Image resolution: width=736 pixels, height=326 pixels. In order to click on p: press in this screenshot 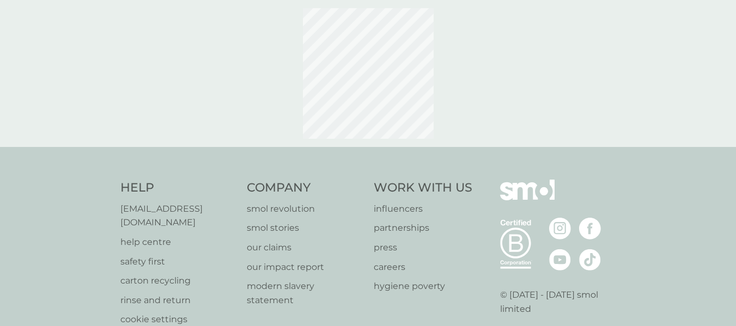, I will do `click(423, 248)`.